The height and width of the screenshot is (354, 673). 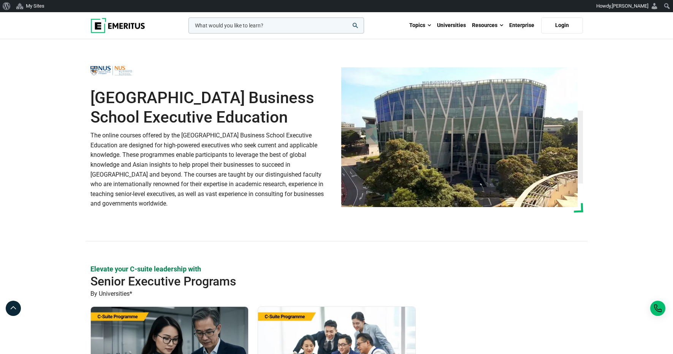 What do you see at coordinates (488, 25) in the screenshot?
I see `a: Resources` at bounding box center [488, 25].